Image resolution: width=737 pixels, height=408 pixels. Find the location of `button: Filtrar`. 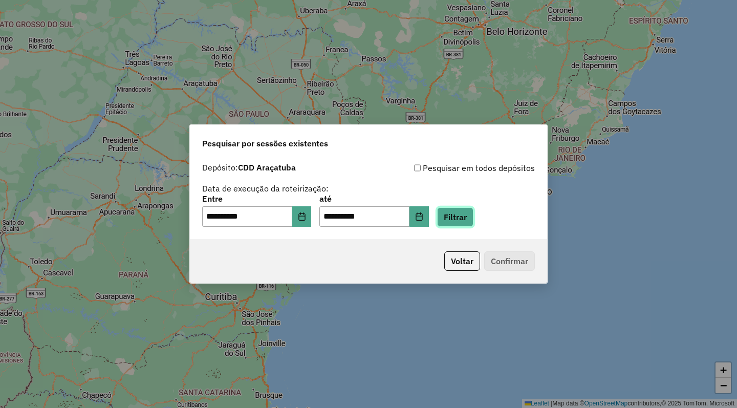

button: Filtrar is located at coordinates (455, 217).